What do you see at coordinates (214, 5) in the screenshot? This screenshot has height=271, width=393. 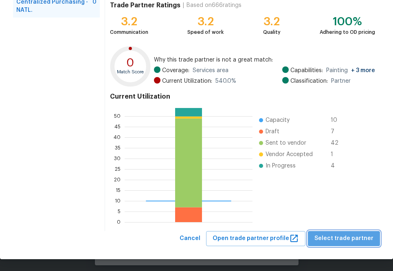 I see `div: Based on 666 ratings` at bounding box center [214, 5].